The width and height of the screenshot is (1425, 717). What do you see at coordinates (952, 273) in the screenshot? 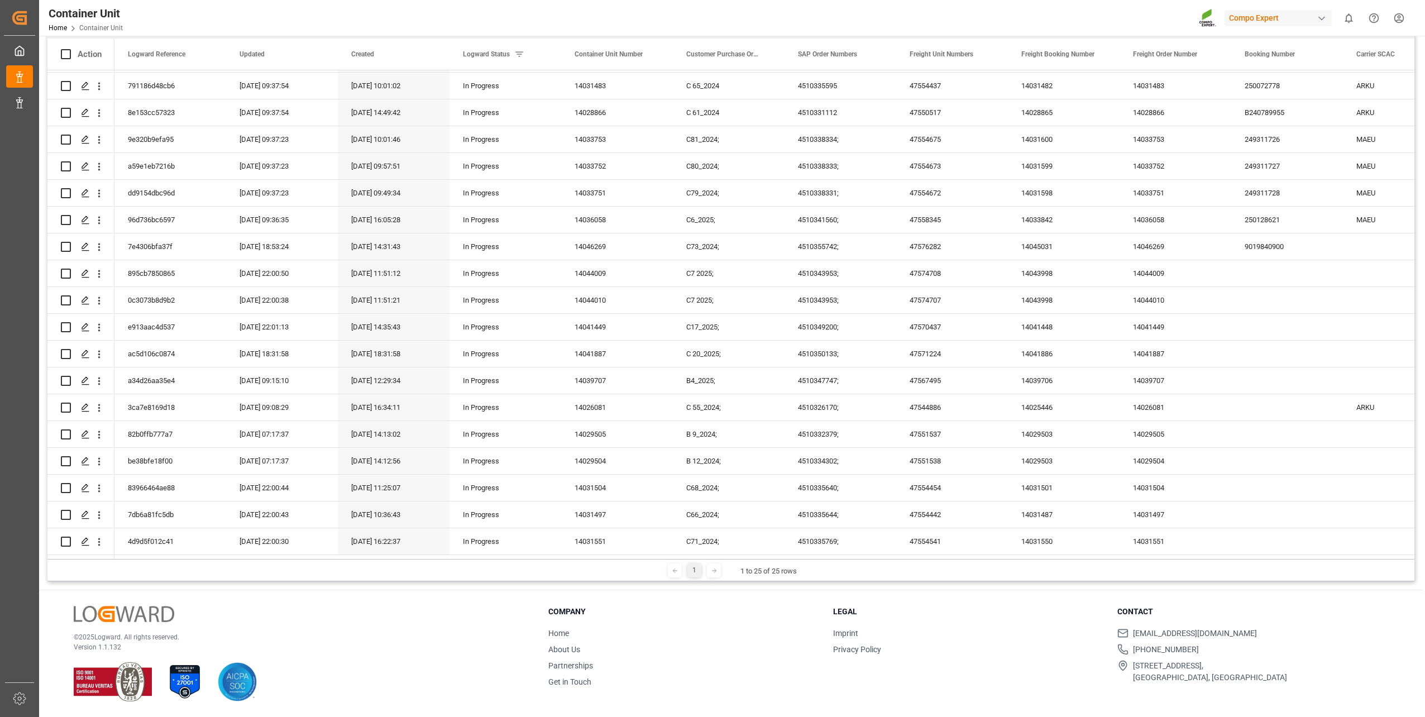
I see `div: 47574708` at bounding box center [952, 273].